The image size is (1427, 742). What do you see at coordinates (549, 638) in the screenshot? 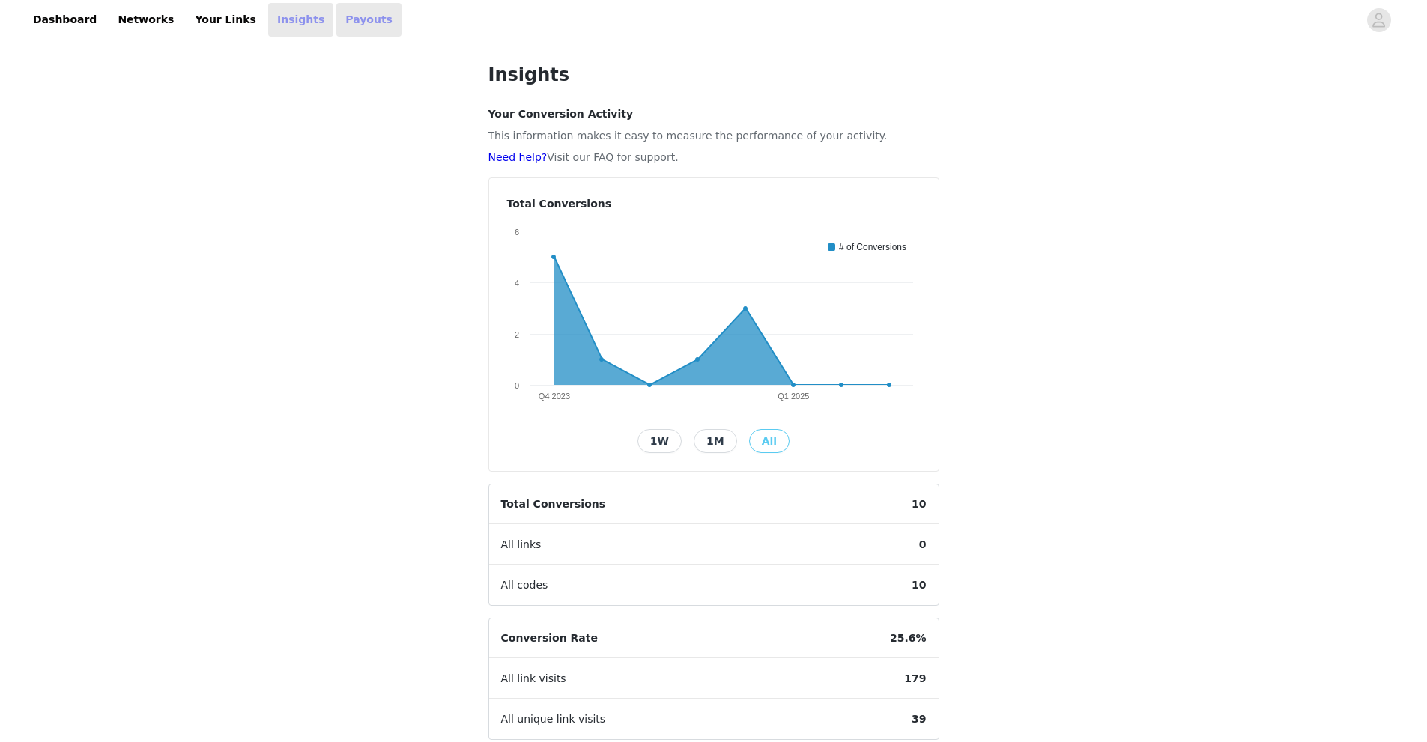
I see `span: Conversion Rate` at bounding box center [549, 638].